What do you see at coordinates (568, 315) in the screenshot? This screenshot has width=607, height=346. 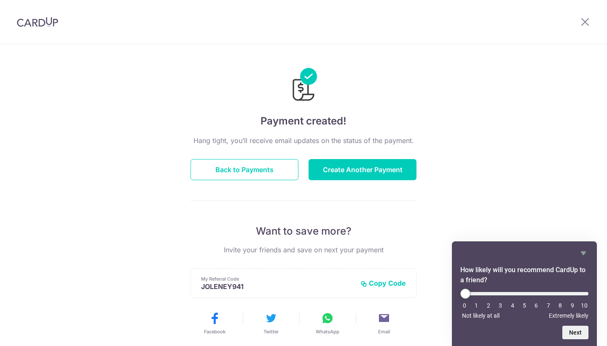 I see `span: Extremely likely` at bounding box center [568, 315].